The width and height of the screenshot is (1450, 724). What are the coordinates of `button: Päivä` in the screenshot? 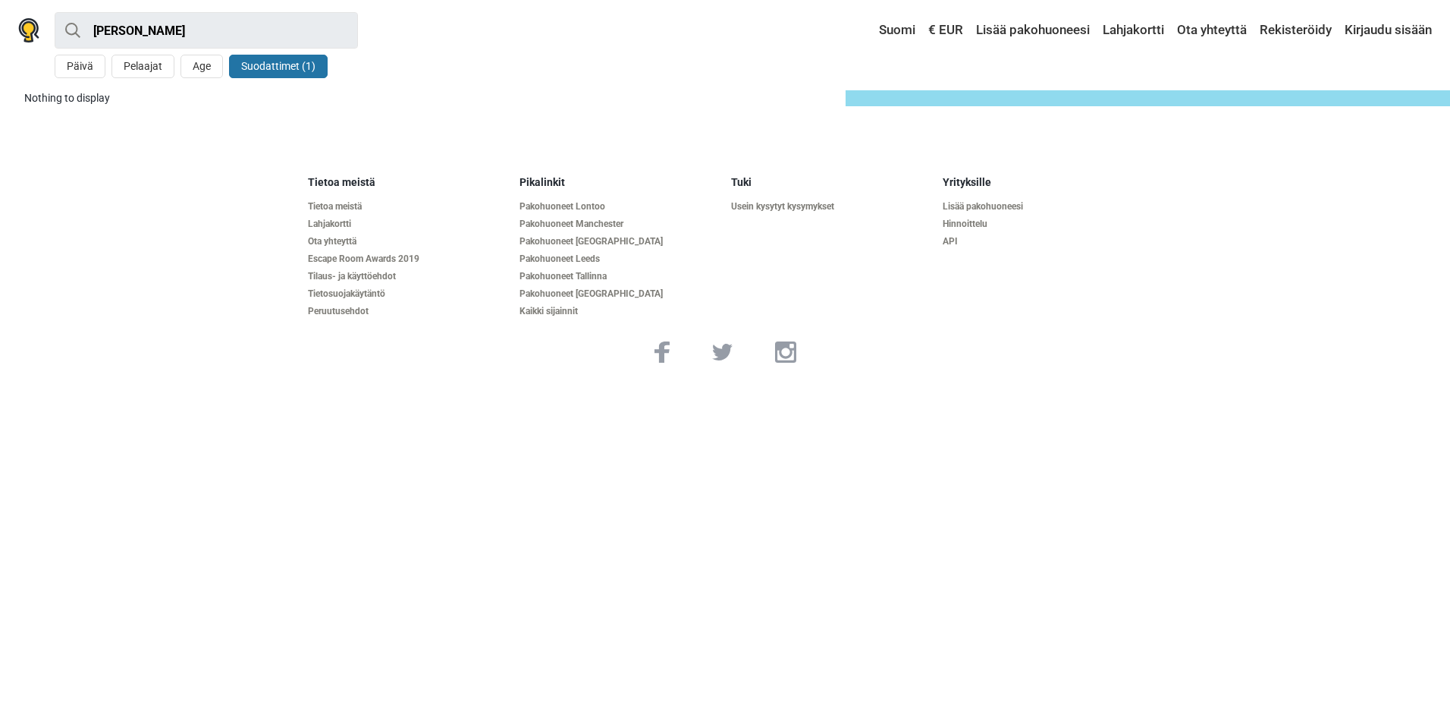 It's located at (80, 66).